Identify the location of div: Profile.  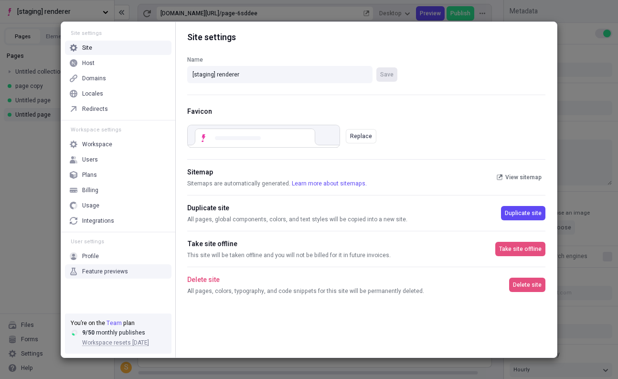
(90, 256).